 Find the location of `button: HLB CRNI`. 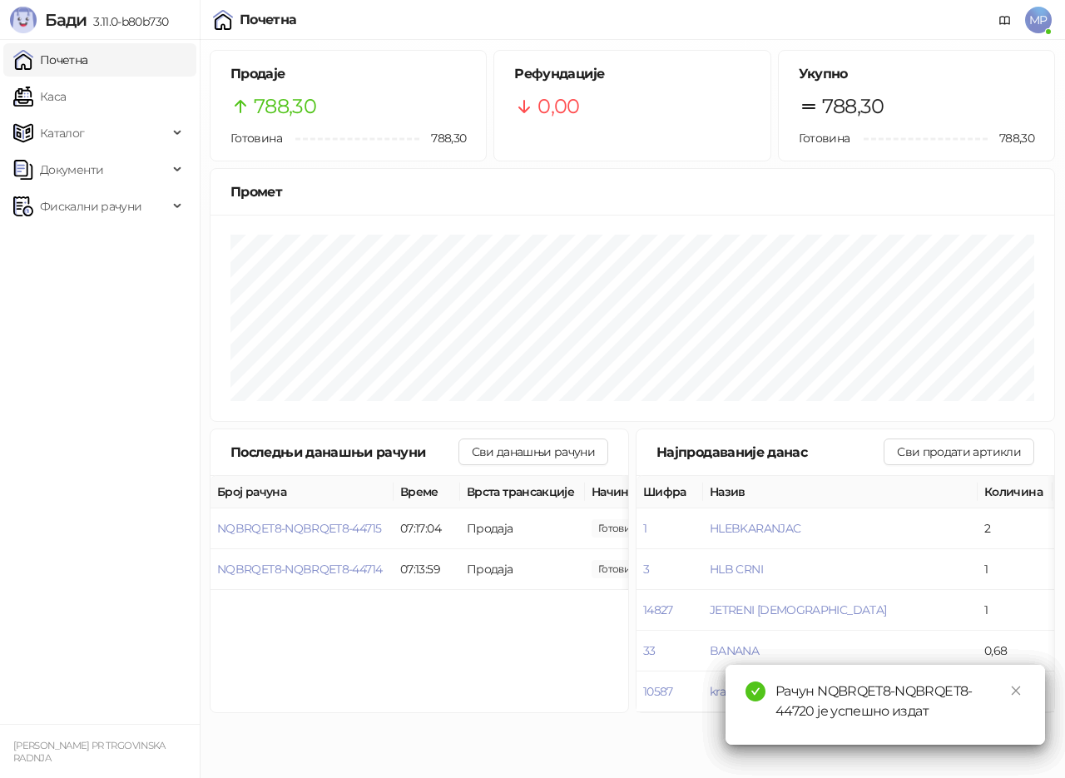

button: HLB CRNI is located at coordinates (737, 569).